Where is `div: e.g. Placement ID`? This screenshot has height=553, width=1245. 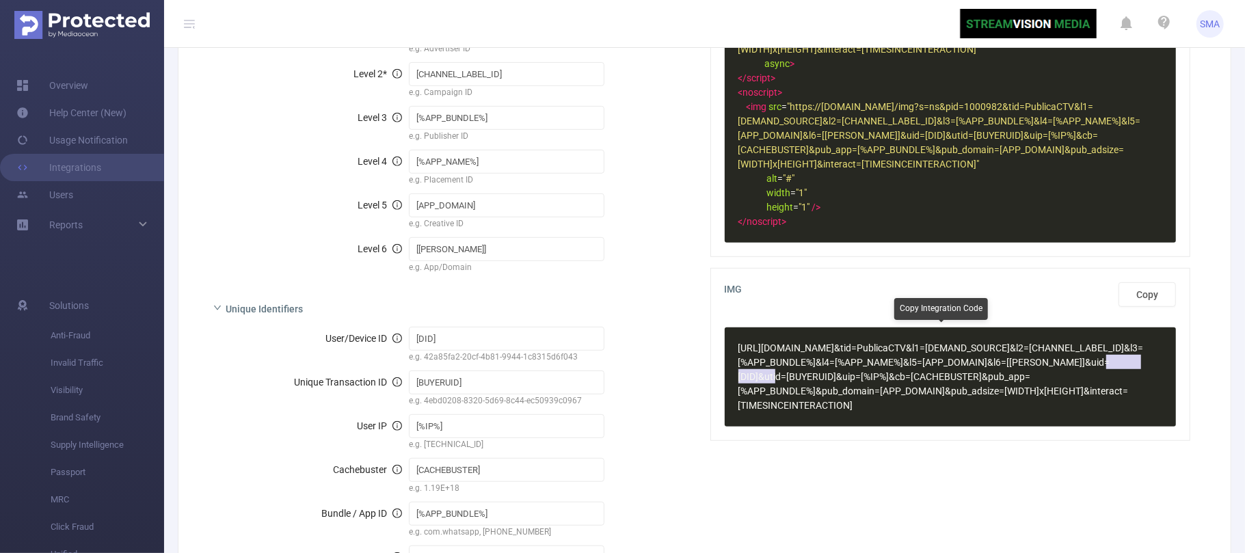 div: e.g. Placement ID is located at coordinates (507, 181).